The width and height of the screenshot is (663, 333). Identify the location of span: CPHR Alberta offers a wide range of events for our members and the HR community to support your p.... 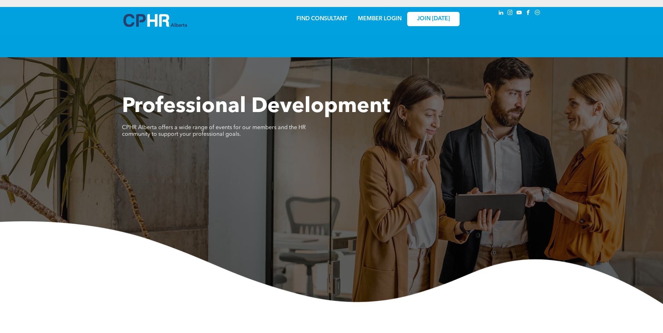
(214, 131).